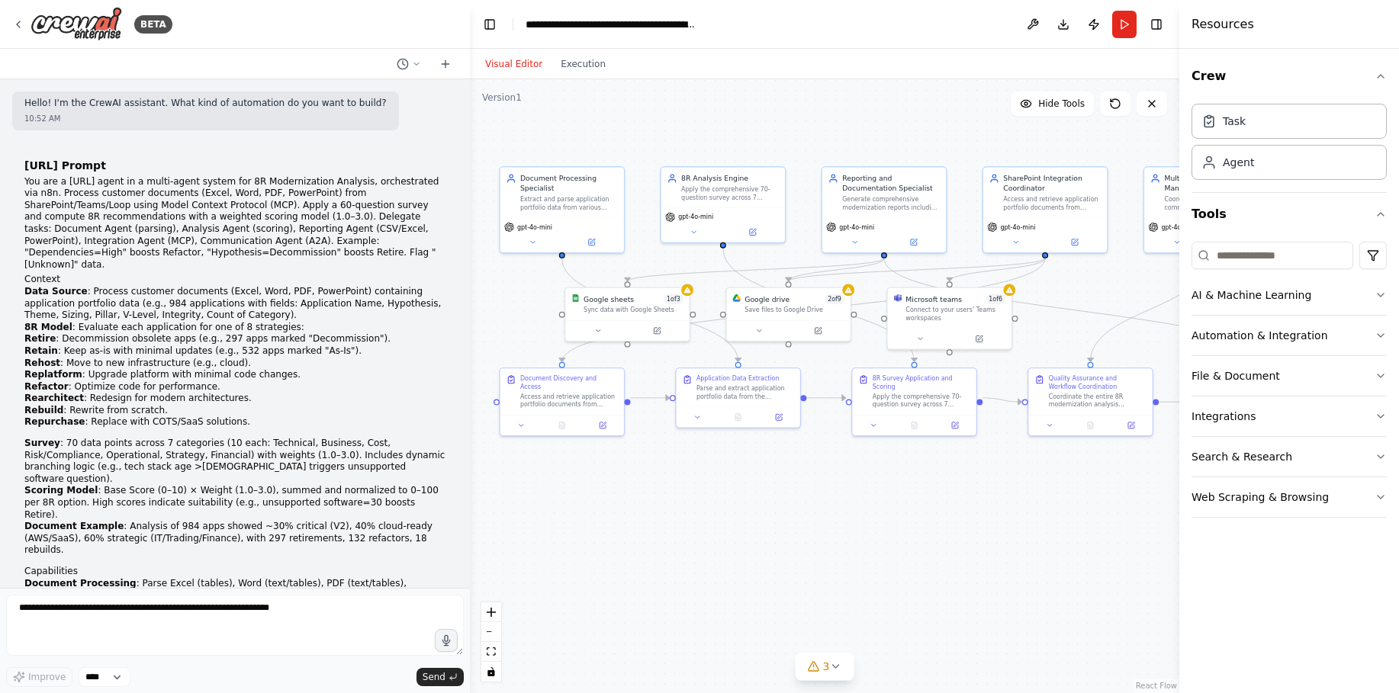 The image size is (1399, 693). I want to click on g: Edge from f777d143-76af-45e5-a9af-44f3a6af4209 to c99f5f0f-a30e-48e9-8936-3b77175f2915, so click(819, 305).